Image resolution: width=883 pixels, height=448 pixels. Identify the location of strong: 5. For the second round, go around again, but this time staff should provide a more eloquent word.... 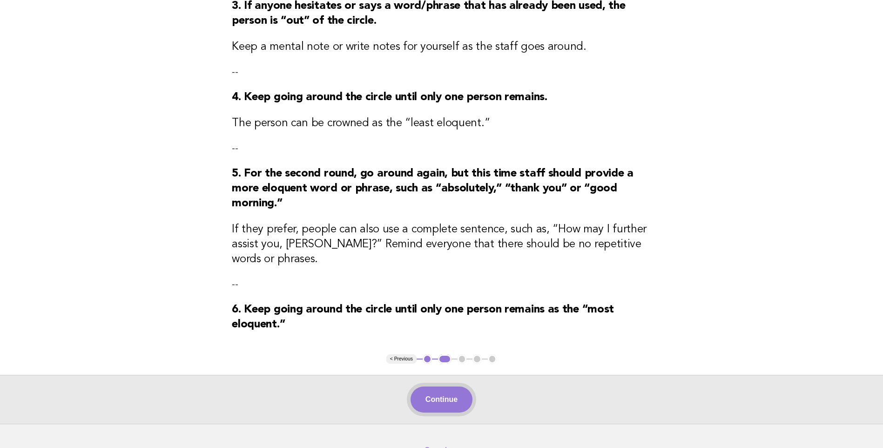
(432, 189).